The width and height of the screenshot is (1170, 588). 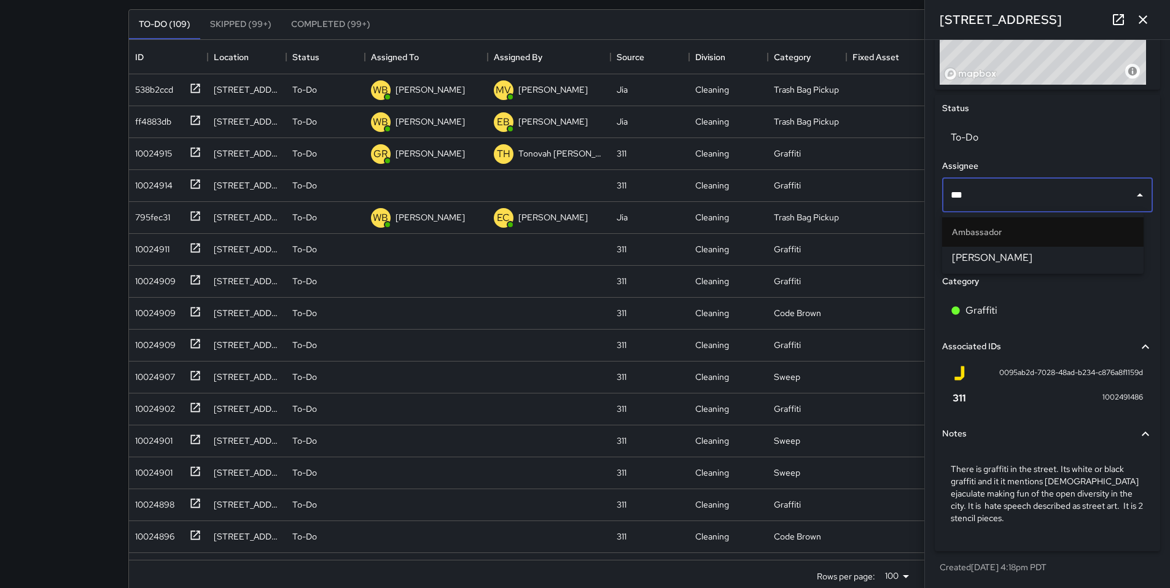 I want to click on div: 10024915, so click(x=151, y=151).